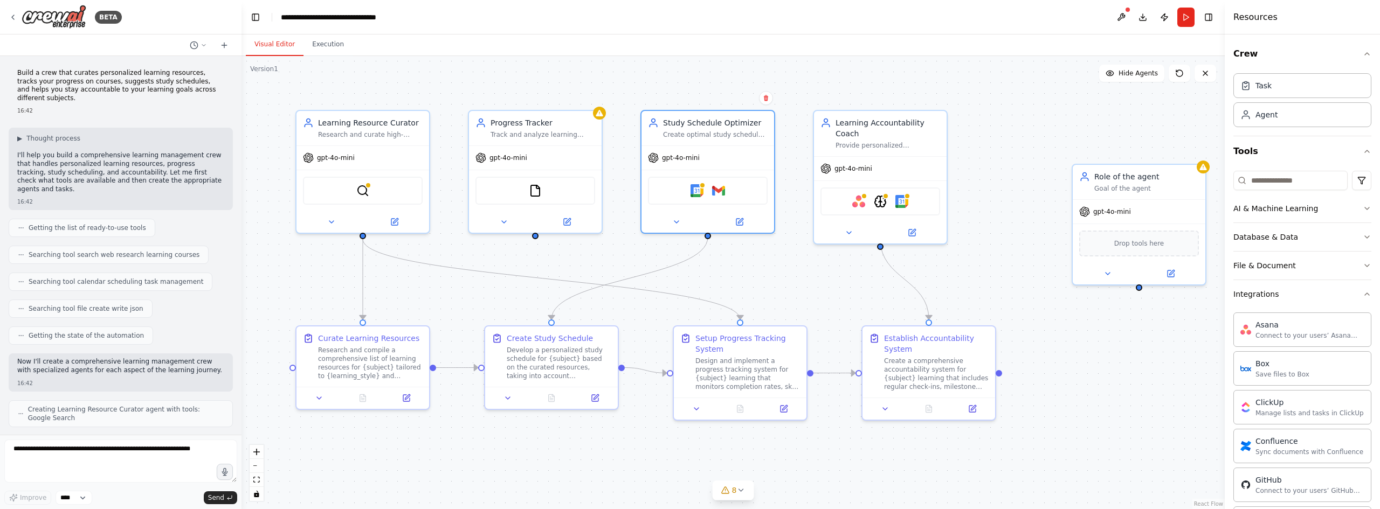 The width and height of the screenshot is (1380, 509). Describe the element at coordinates (121, 366) in the screenshot. I see `p: Now I'll create a comprehensive learning management crew with specialized agents for each aspect ...` at that location.